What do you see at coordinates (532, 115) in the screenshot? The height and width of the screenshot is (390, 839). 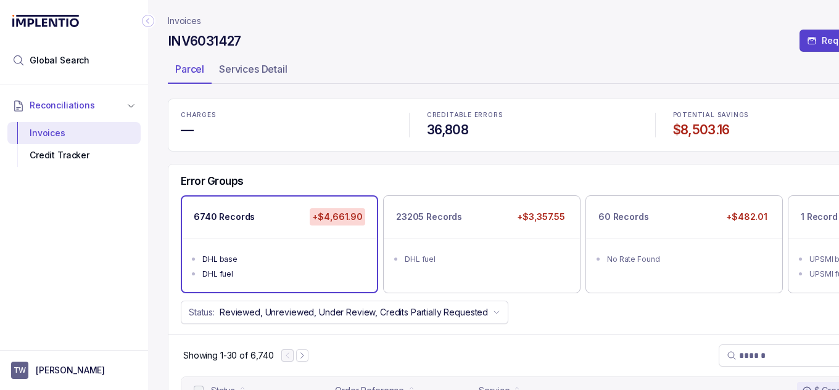 I see `p: CREDITABLE ERRORS` at bounding box center [532, 115].